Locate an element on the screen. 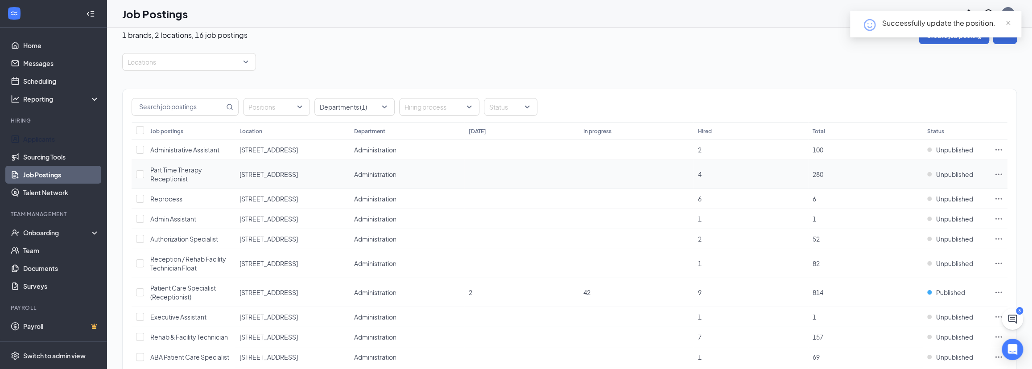 This screenshot has width=1032, height=369. span: 4 is located at coordinates (700, 174).